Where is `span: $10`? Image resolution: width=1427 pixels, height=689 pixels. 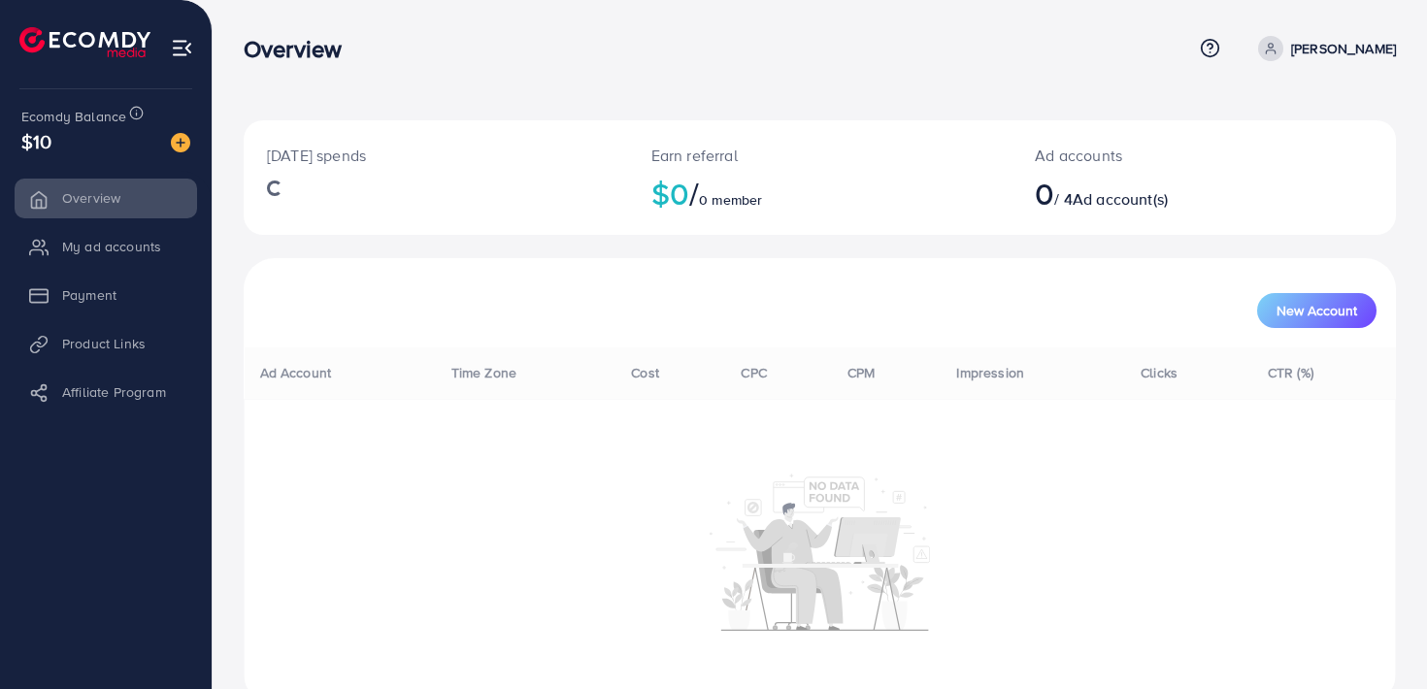 span: $10 is located at coordinates (36, 141).